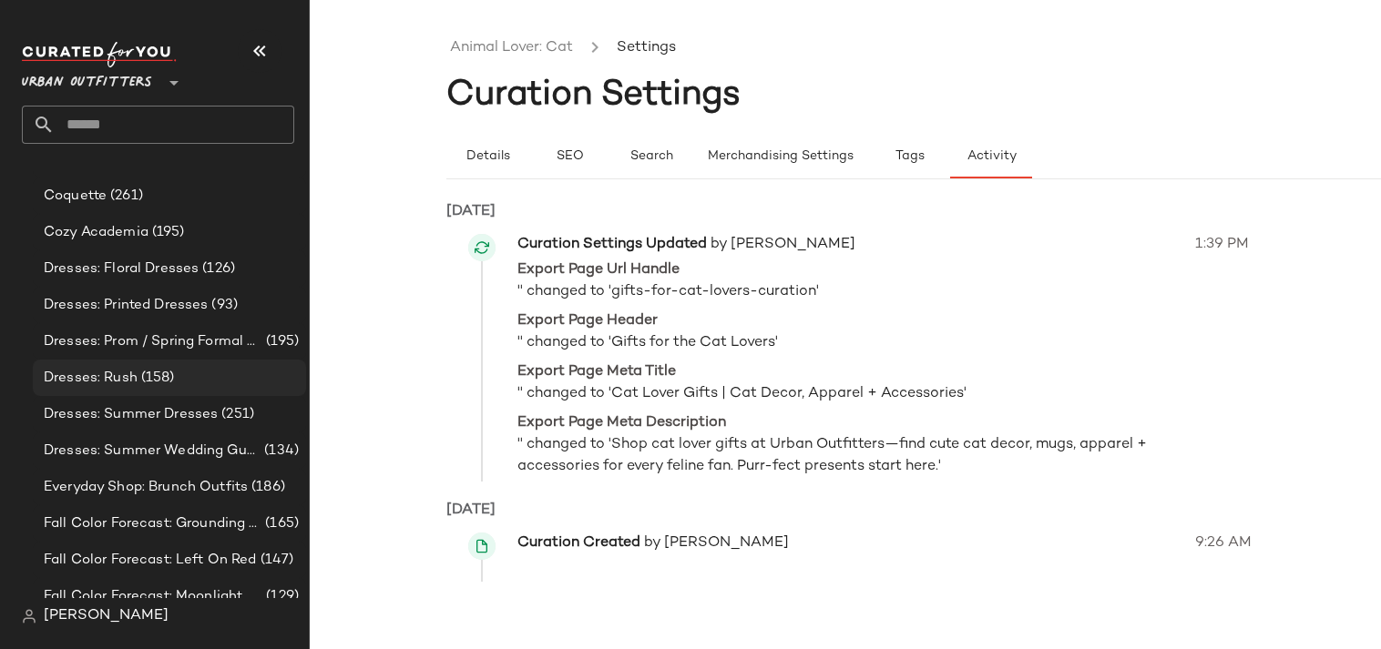  I want to click on span: (251), so click(236, 414).